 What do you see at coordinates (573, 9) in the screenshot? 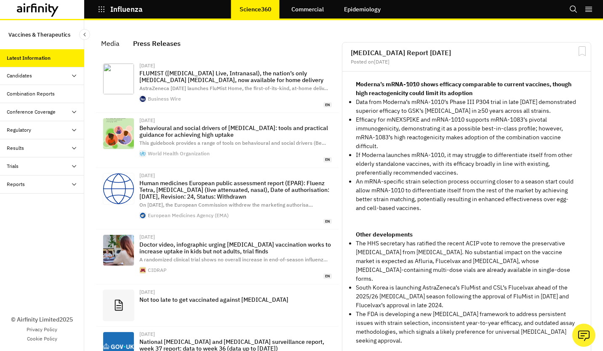
I see `button: Search` at bounding box center [573, 9].